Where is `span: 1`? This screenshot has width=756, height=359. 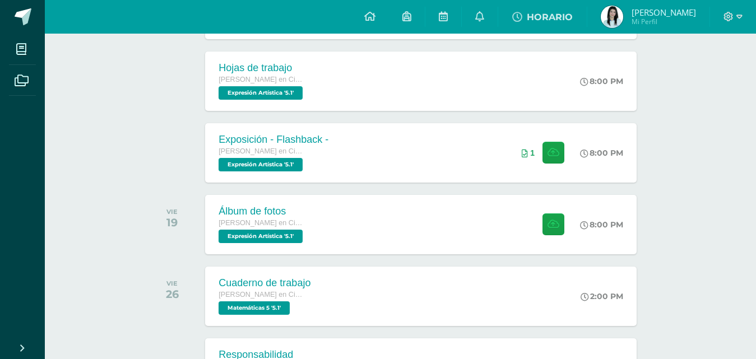
span: 1 is located at coordinates (533, 153).